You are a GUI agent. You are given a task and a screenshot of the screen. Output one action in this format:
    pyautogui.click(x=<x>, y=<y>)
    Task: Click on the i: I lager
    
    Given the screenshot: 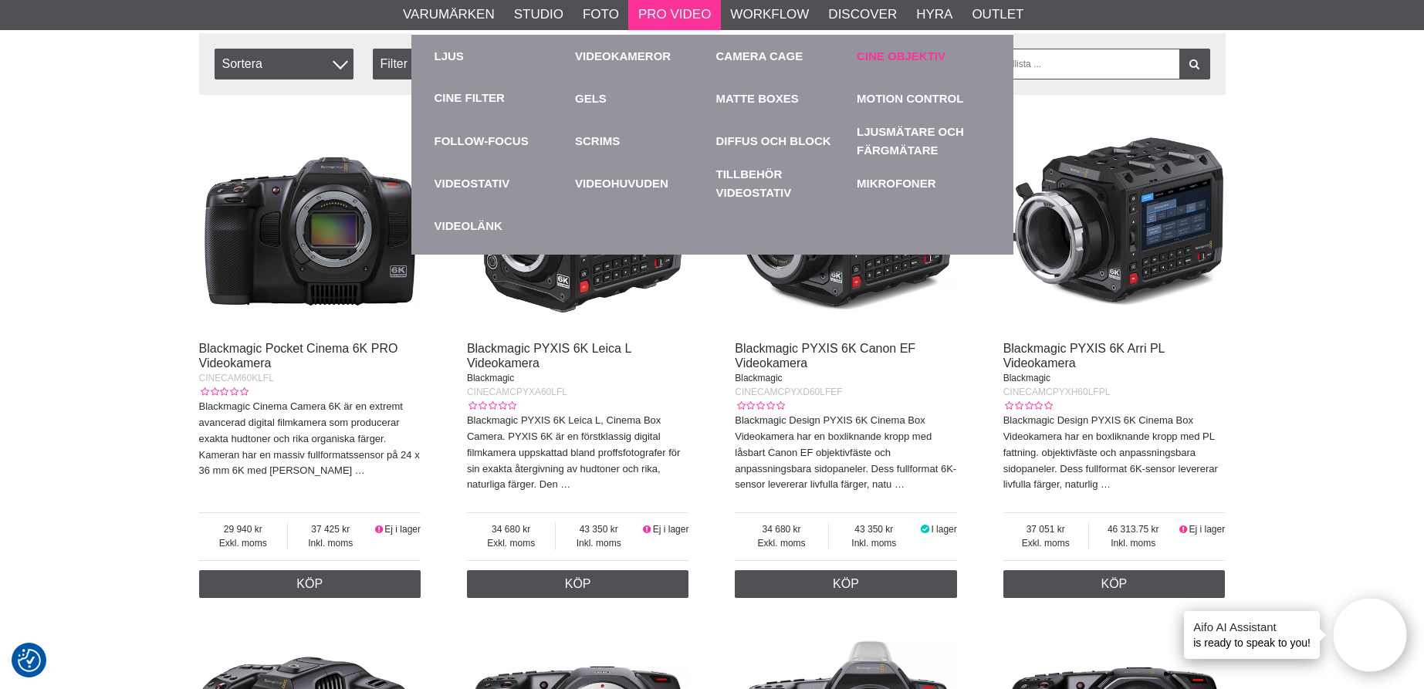 What is the action you would take?
    pyautogui.click(x=926, y=530)
    